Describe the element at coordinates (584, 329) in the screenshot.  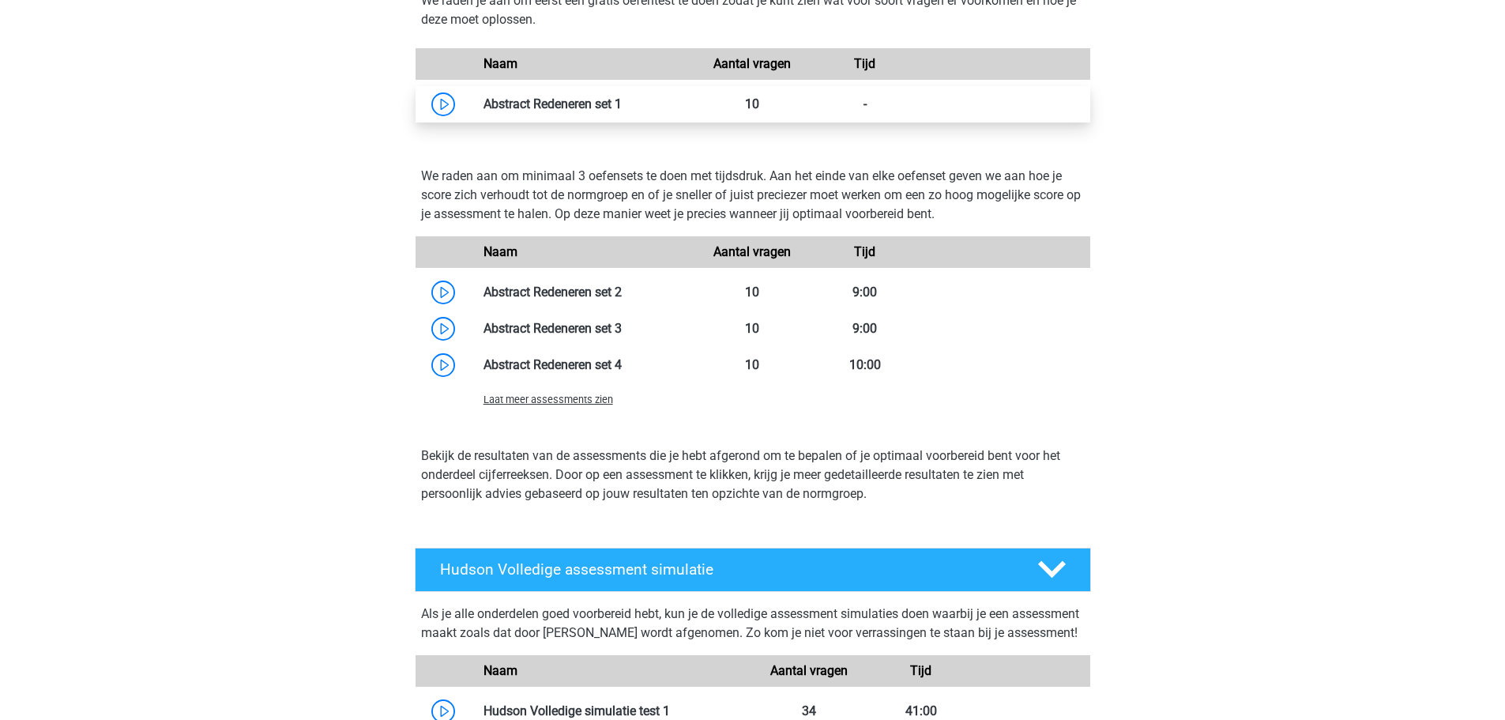
I see `div: Abstract Redeneren set 3` at that location.